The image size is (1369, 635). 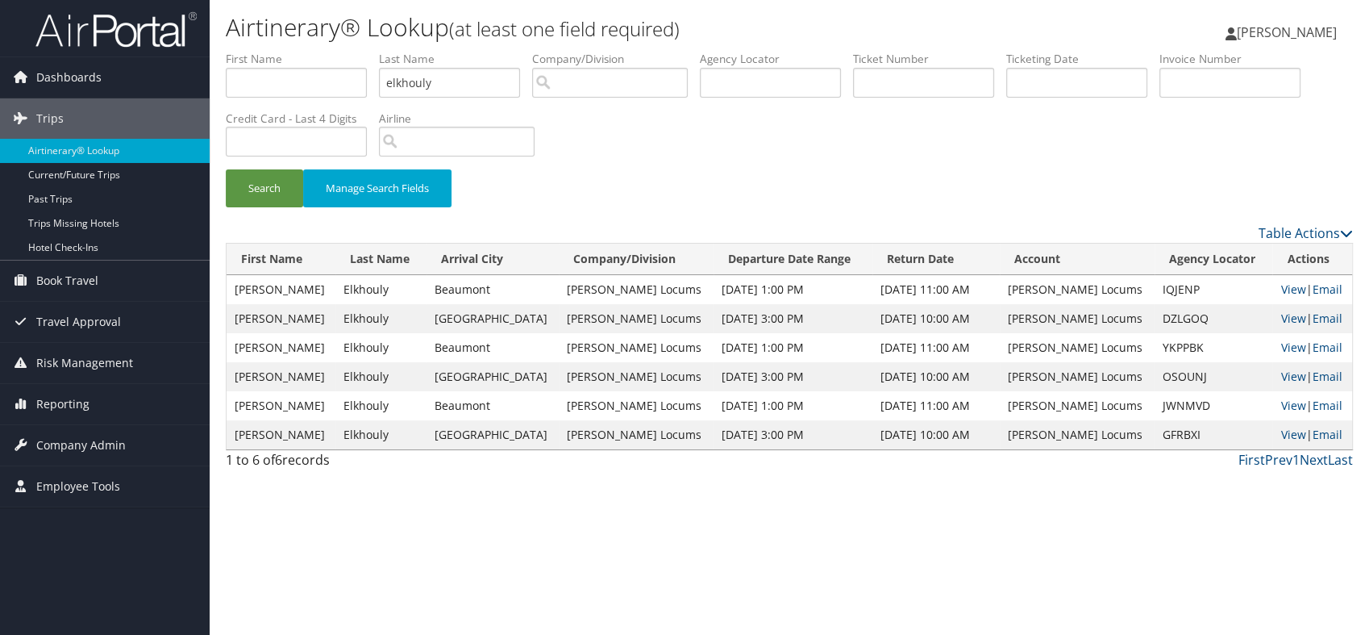 What do you see at coordinates (1236, 59) in the screenshot?
I see `label: Invoice Number` at bounding box center [1236, 59].